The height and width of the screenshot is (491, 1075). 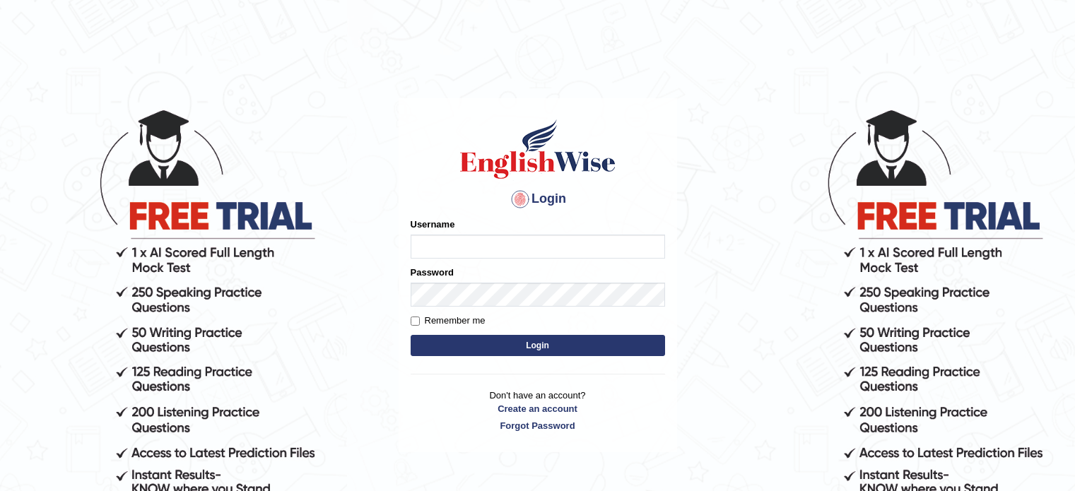 What do you see at coordinates (432, 272) in the screenshot?
I see `label: Password` at bounding box center [432, 272].